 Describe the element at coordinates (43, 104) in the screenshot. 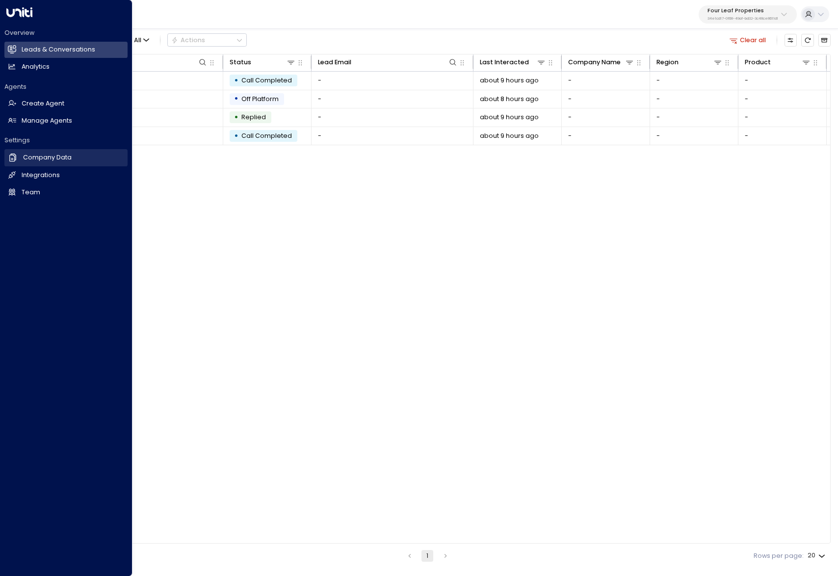

I see `h2: Create Agent` at that location.